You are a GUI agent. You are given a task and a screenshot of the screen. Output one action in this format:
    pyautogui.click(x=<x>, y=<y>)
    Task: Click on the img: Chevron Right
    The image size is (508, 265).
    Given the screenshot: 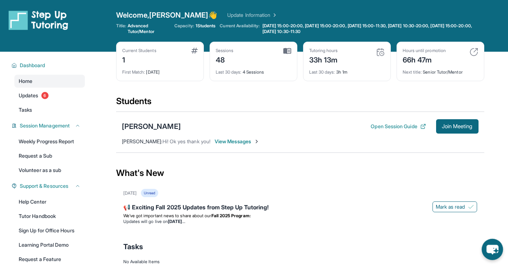 What is the action you would take?
    pyautogui.click(x=274, y=15)
    